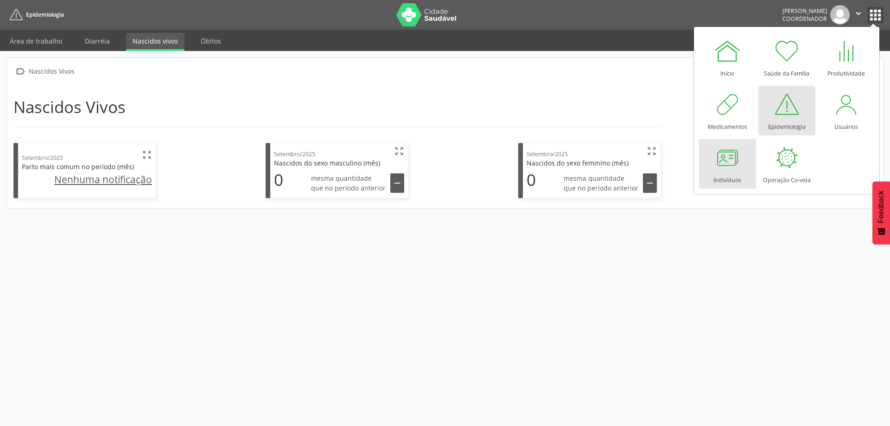 The width and height of the screenshot is (890, 426). Describe the element at coordinates (44, 71) in the screenshot. I see `a:  Nascidos Vivos` at that location.